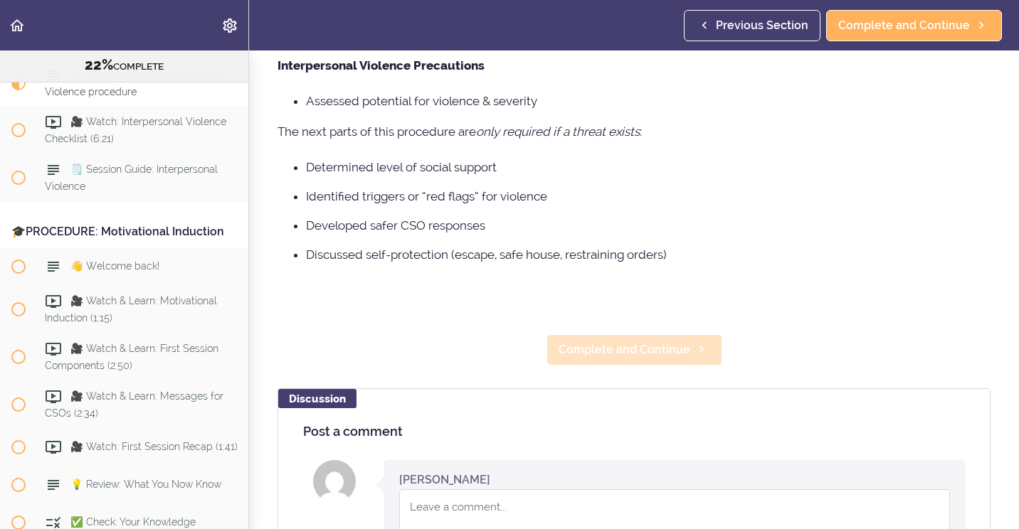 The height and width of the screenshot is (529, 1019). What do you see at coordinates (648, 255) in the screenshot?
I see `li: Discussed self-protection (escape, safe house, restraining orders)` at bounding box center [648, 255].